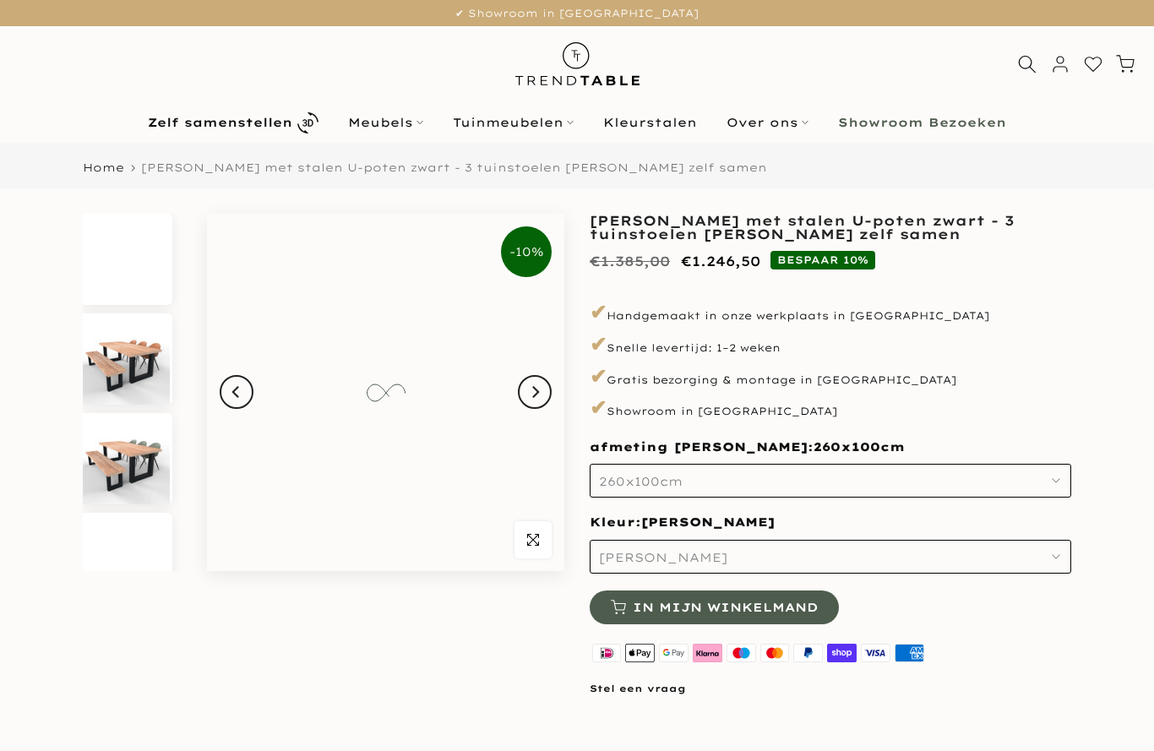  I want to click on ins: €1.246,50, so click(721, 261).